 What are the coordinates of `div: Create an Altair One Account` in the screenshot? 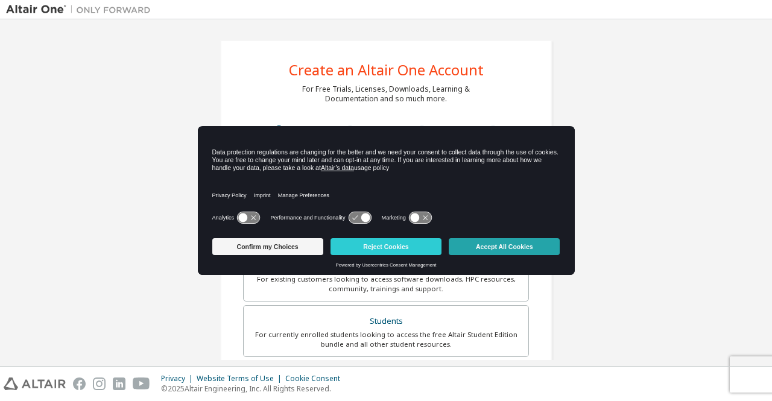 It's located at (386, 70).